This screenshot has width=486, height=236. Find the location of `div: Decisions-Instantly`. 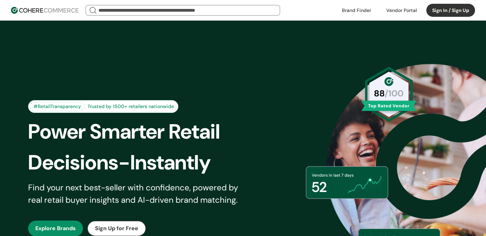

div: Decisions-Instantly is located at coordinates (143, 162).